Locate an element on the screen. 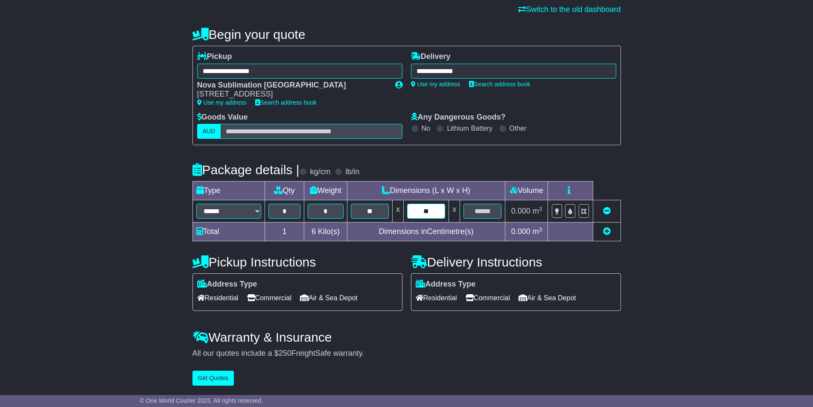  label: No is located at coordinates (426, 128).